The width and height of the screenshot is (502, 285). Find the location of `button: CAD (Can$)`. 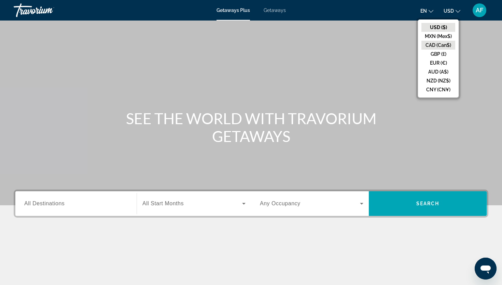

button: CAD (Can$) is located at coordinates (438, 45).